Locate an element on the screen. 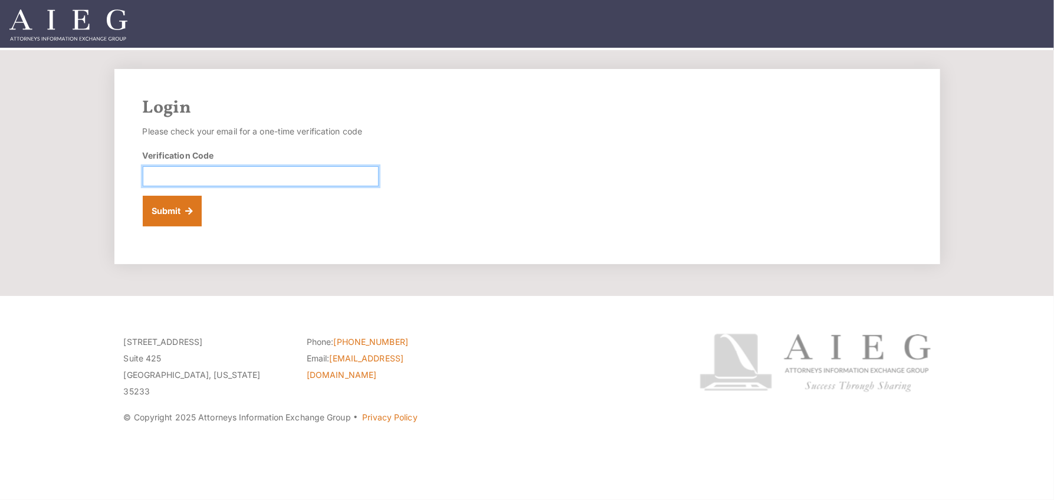  li: Phone: is located at coordinates (389, 342).